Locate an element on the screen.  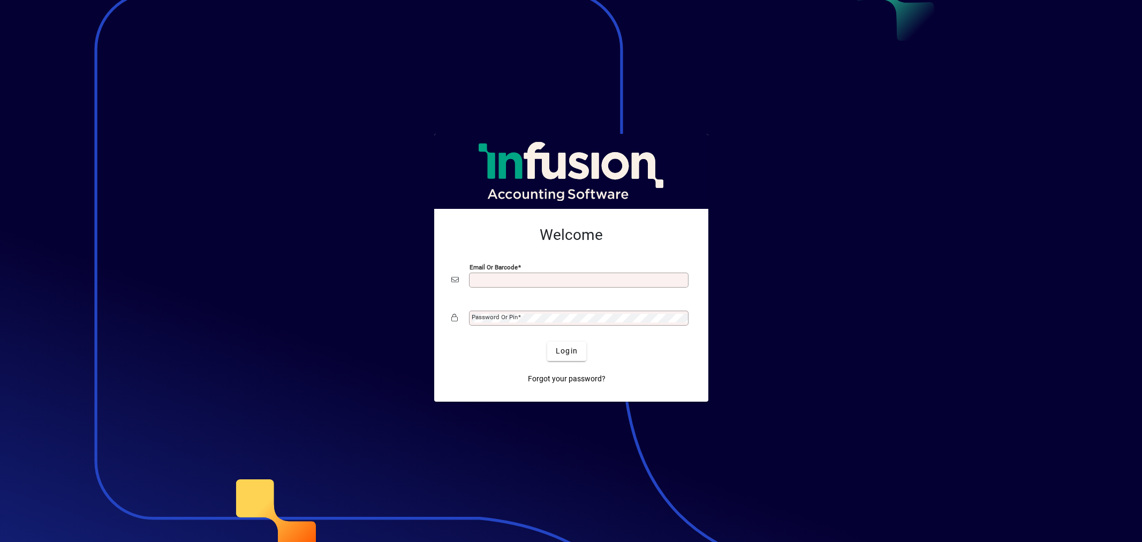
a: Forgot your password? is located at coordinates (566, 379).